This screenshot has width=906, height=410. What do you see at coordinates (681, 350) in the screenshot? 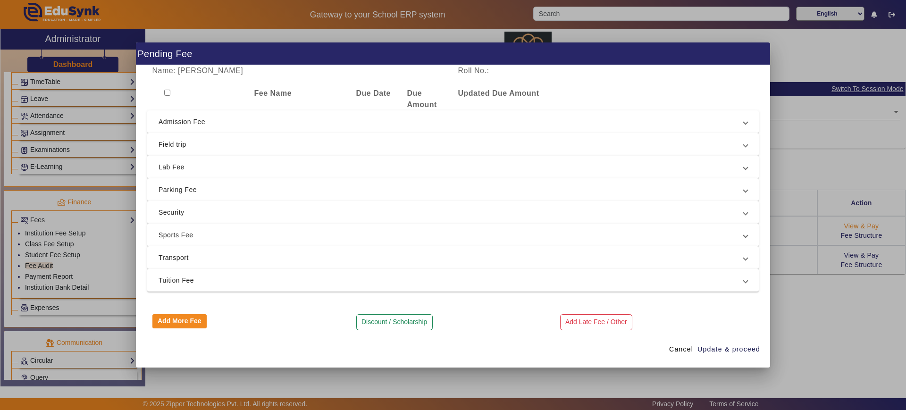
I see `button: Cancel` at bounding box center [681, 350].